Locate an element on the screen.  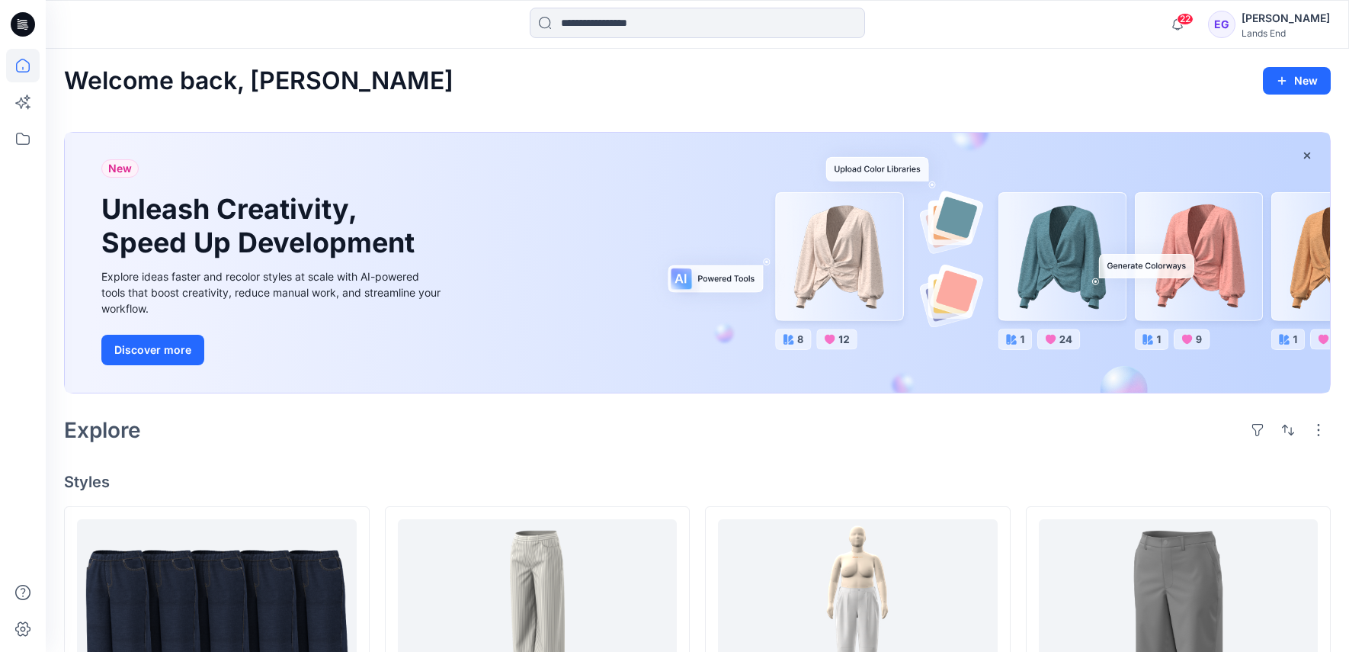
span: New is located at coordinates (120, 168).